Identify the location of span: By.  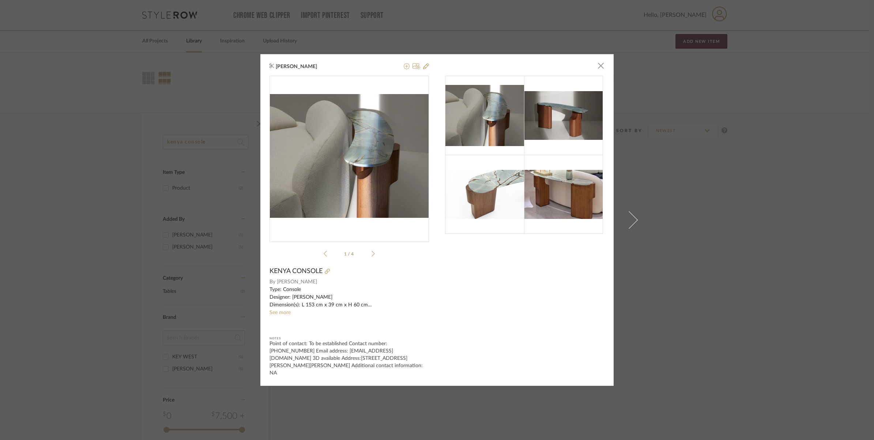
(272, 282).